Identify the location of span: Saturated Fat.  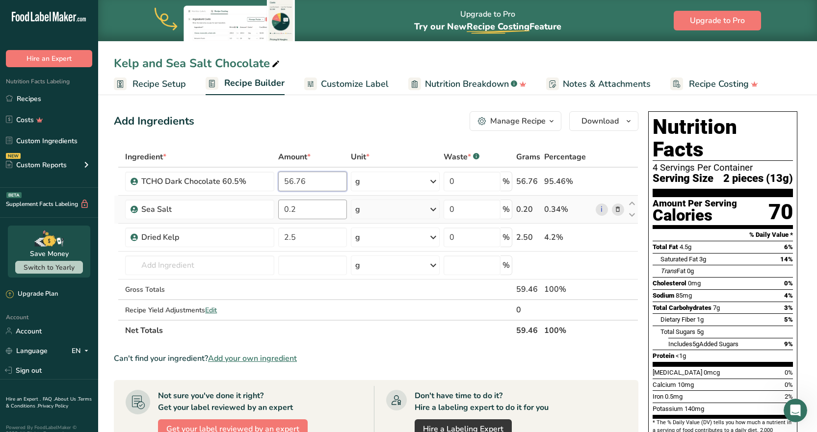
(679, 259).